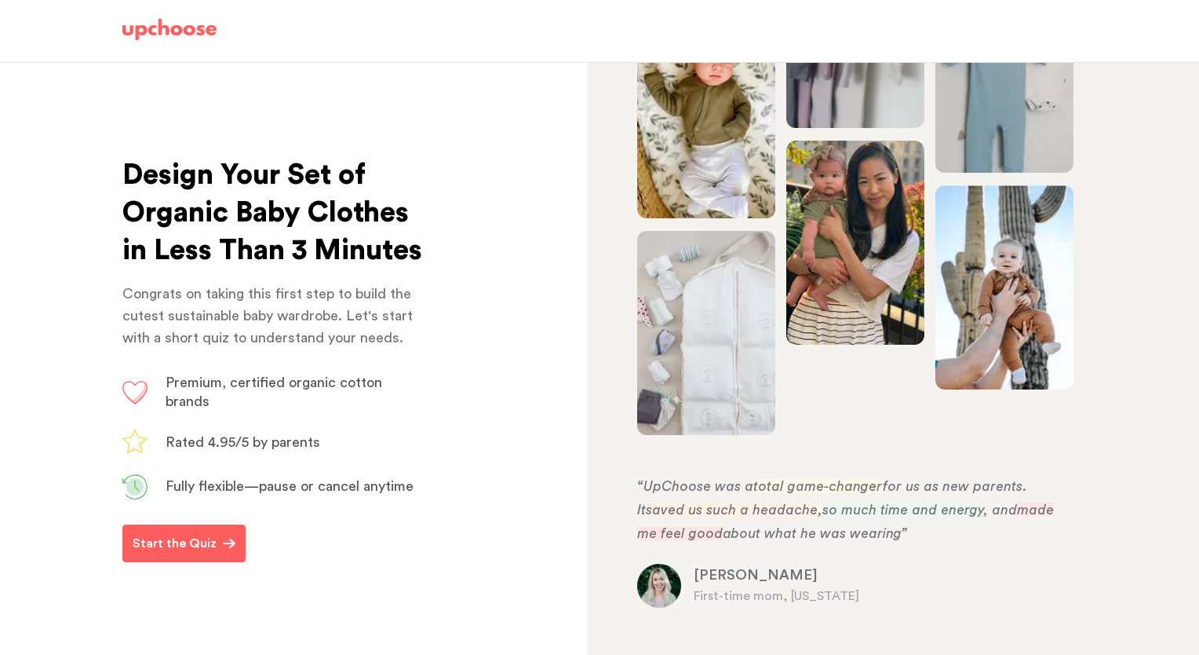  Describe the element at coordinates (135, 487) in the screenshot. I see `img: Less than 5 minutes spent` at that location.